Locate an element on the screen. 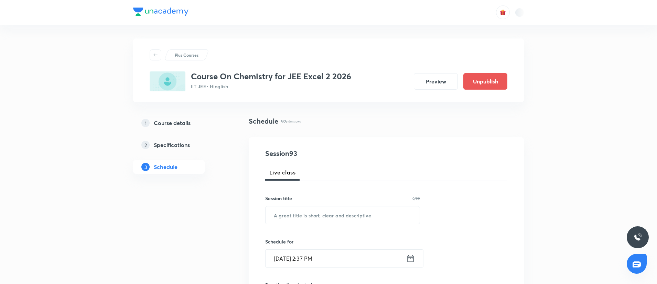 This screenshot has width=657, height=284. h6: Session title is located at coordinates (279, 198).